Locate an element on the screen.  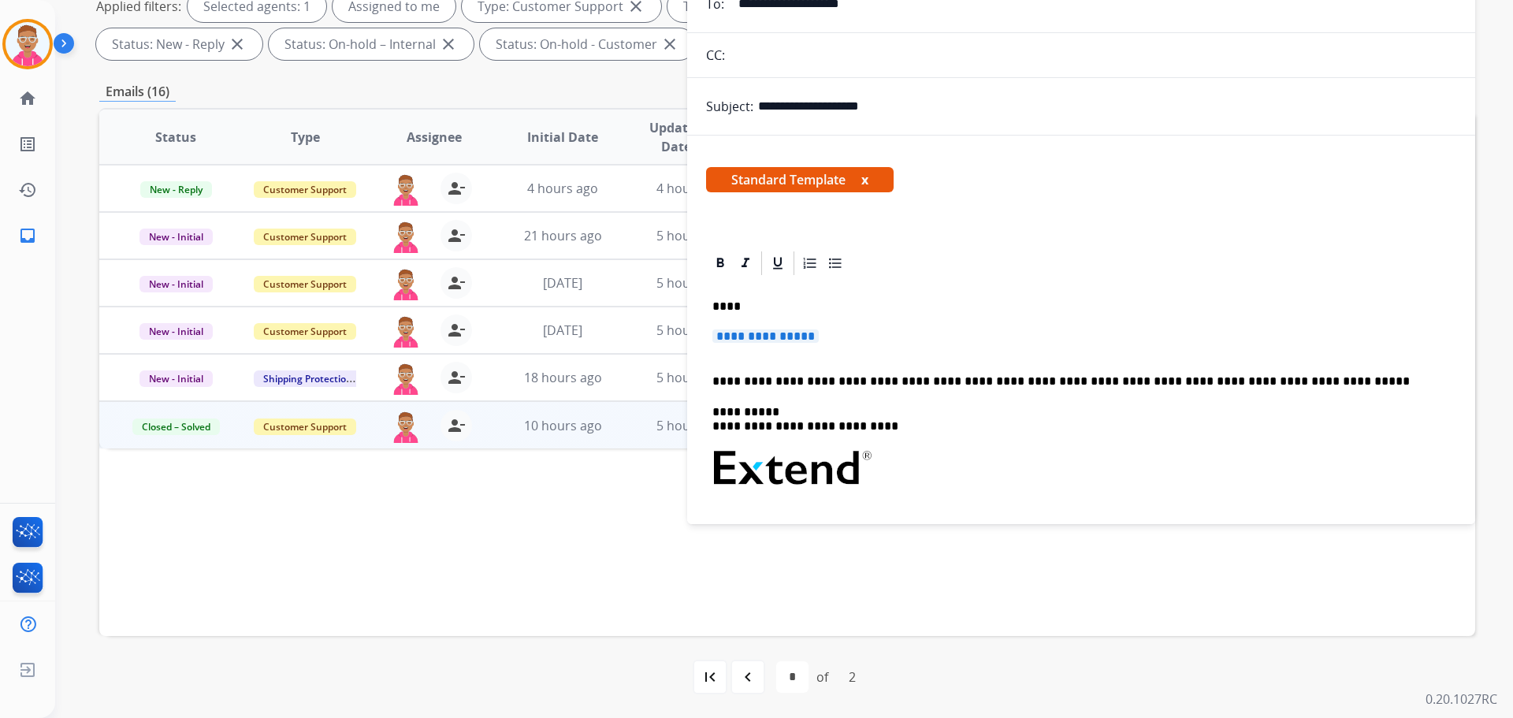
span: New - Reply is located at coordinates (176, 189).